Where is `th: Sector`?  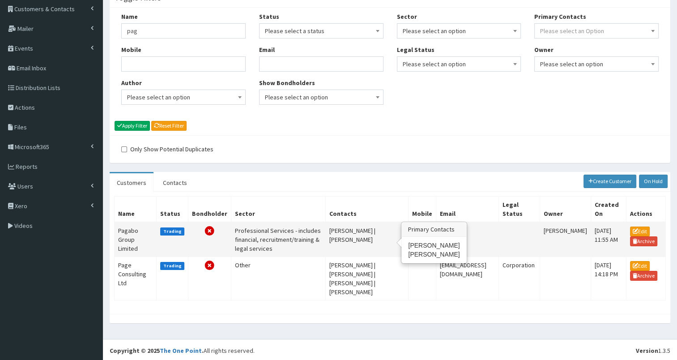
th: Sector is located at coordinates (278, 209).